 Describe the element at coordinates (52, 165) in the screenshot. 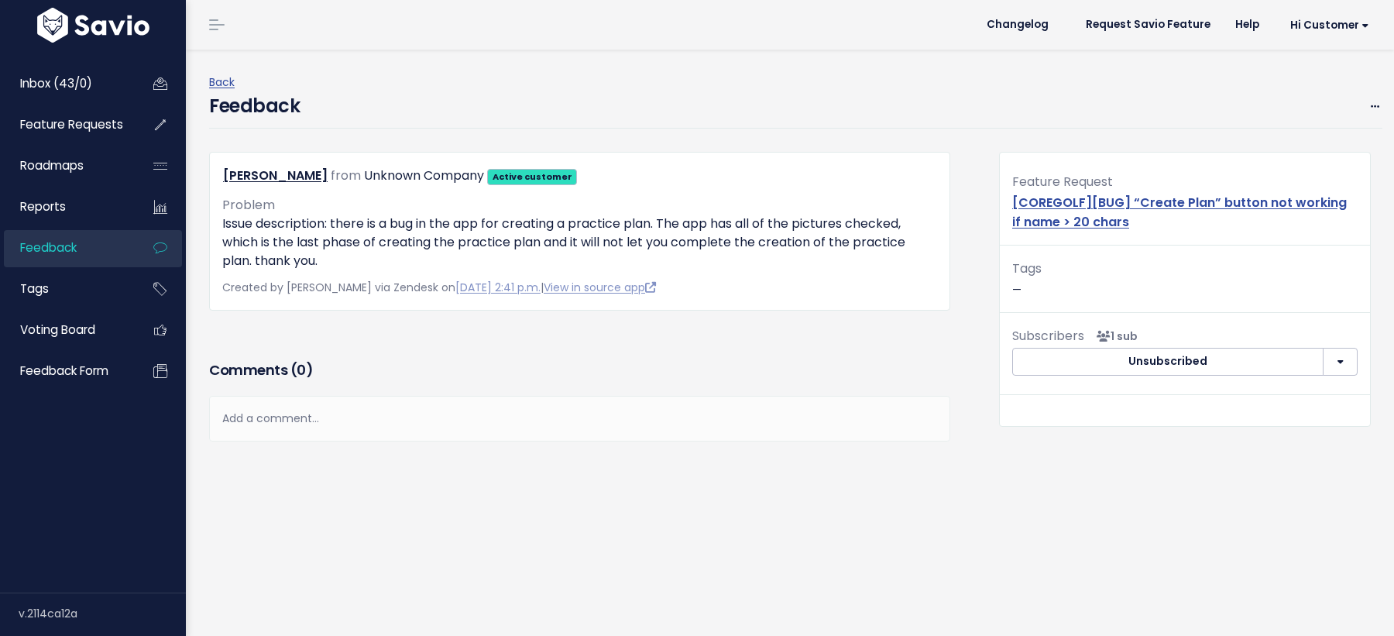

I see `span: Roadmaps` at that location.